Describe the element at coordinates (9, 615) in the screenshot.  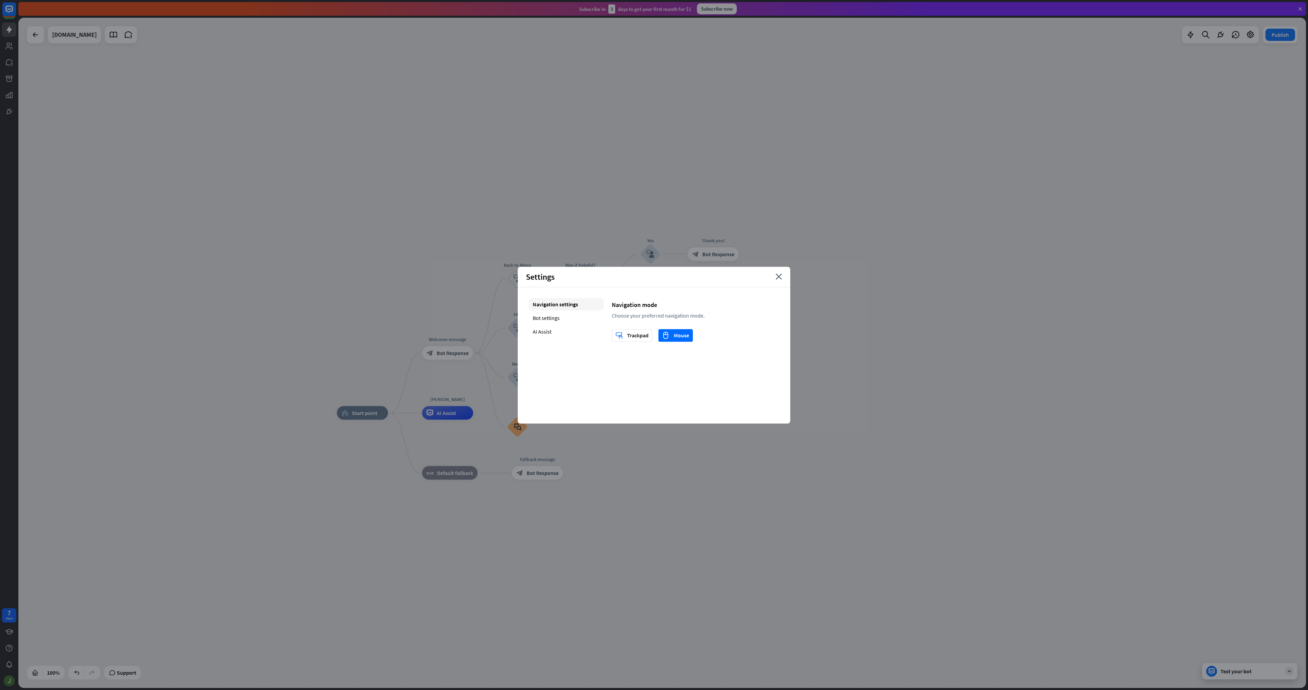
I see `a: 7 days` at that location.